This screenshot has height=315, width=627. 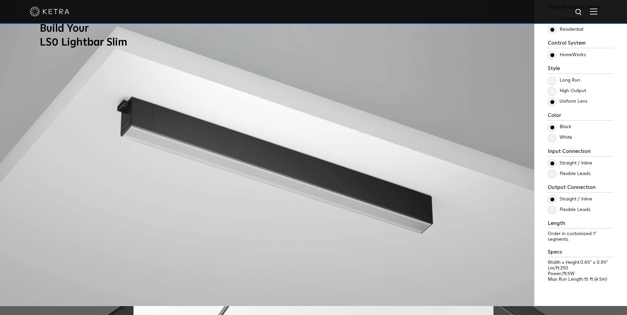 I want to click on img: ketra-logo-2019-white, so click(x=50, y=12).